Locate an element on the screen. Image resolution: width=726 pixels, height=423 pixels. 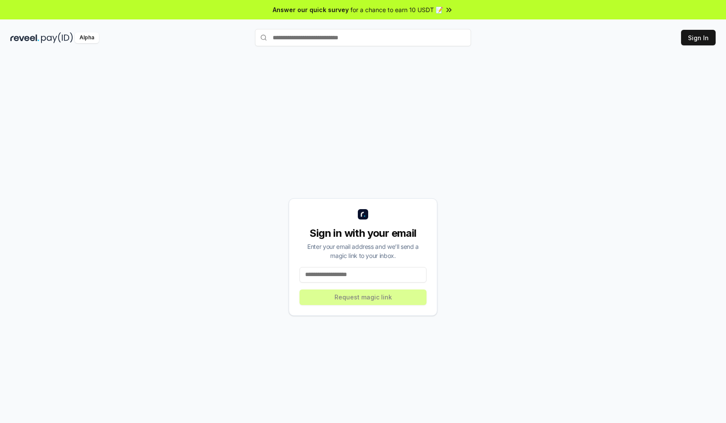
img: reveel_dark is located at coordinates (25, 38).